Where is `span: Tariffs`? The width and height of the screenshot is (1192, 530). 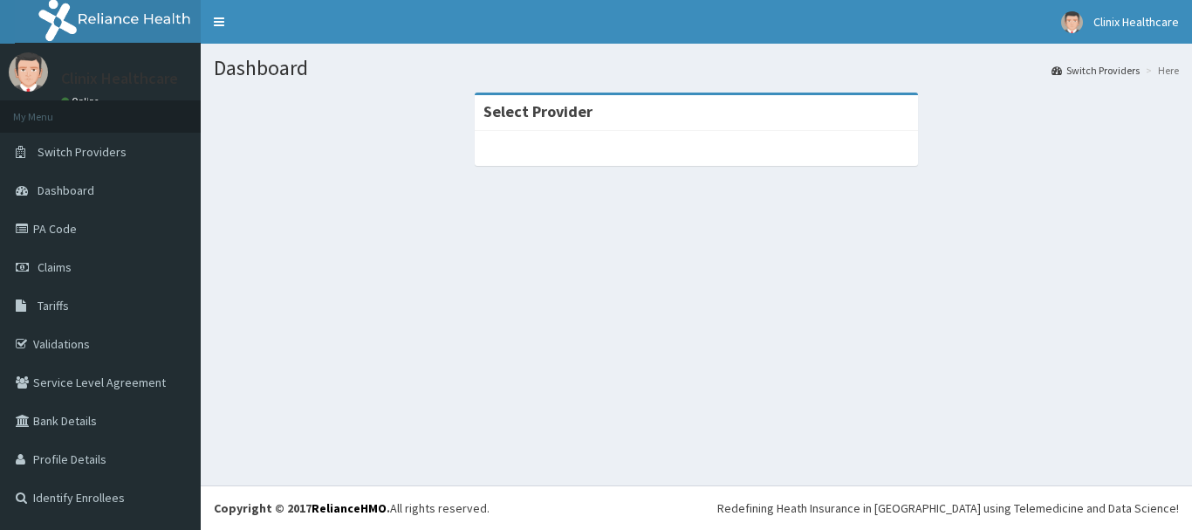
span: Tariffs is located at coordinates (53, 305).